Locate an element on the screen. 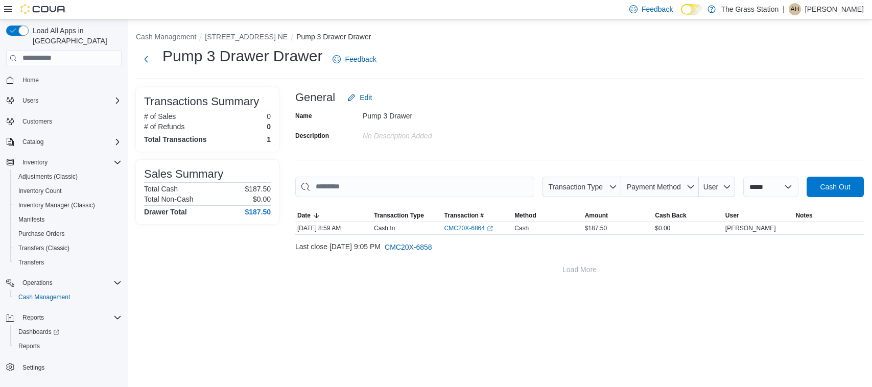  h3: Sales Summary is located at coordinates (183, 174).